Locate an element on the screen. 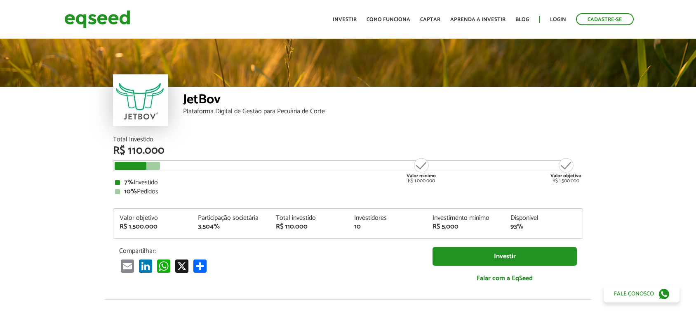 The width and height of the screenshot is (696, 319). div: 3,504% is located at coordinates (231, 227).